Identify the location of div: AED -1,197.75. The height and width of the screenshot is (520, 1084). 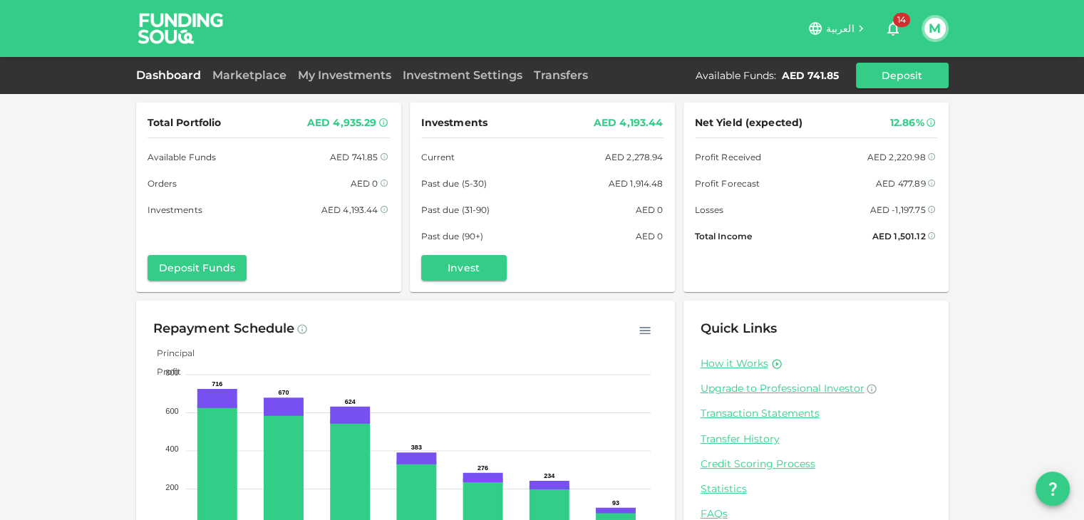
(898, 210).